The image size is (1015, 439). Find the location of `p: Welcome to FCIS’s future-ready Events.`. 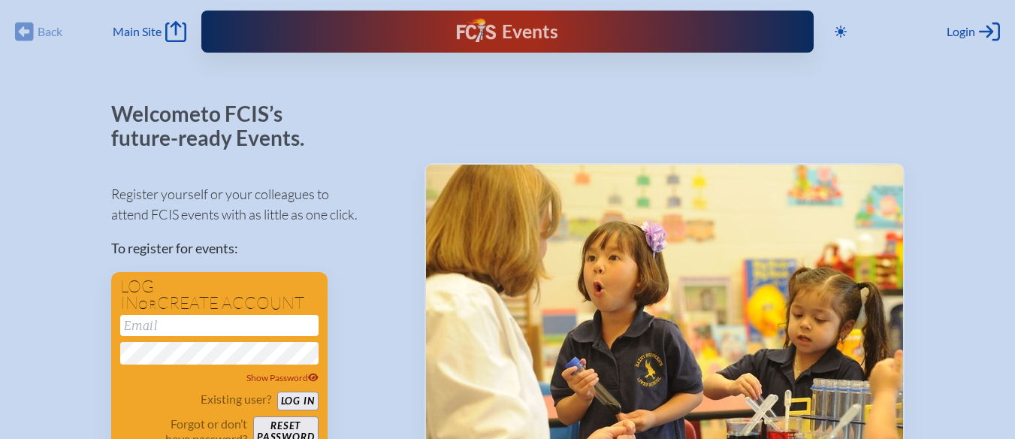

p: Welcome to FCIS’s future-ready Events. is located at coordinates (216, 126).